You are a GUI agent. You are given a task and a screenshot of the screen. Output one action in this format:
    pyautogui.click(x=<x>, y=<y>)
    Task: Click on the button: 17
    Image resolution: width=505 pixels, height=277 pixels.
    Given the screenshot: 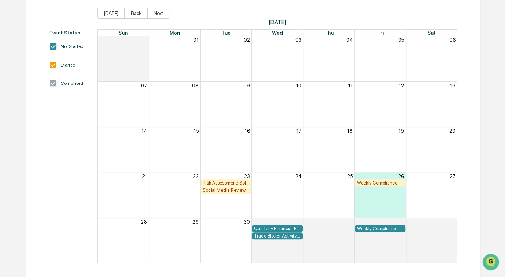 What is the action you would take?
    pyautogui.click(x=299, y=131)
    